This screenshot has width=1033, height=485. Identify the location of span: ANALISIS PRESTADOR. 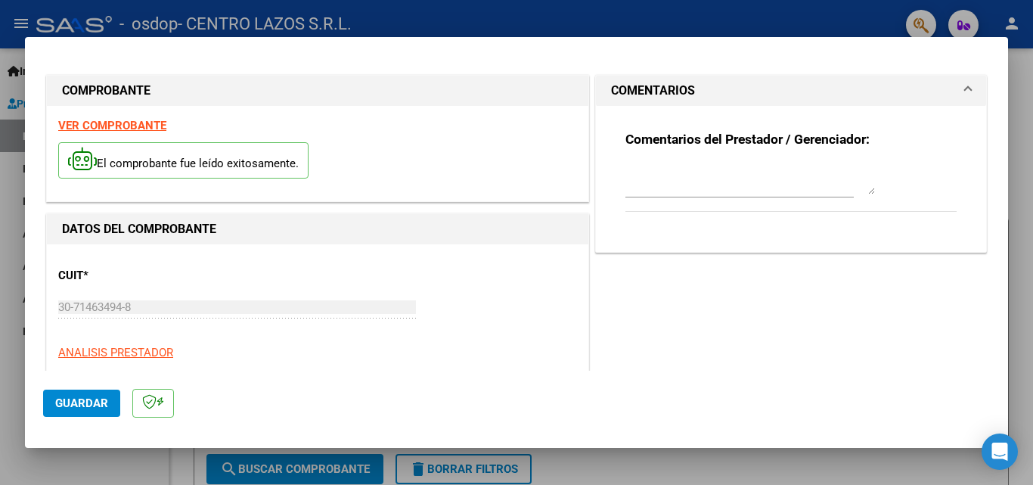
(116, 352).